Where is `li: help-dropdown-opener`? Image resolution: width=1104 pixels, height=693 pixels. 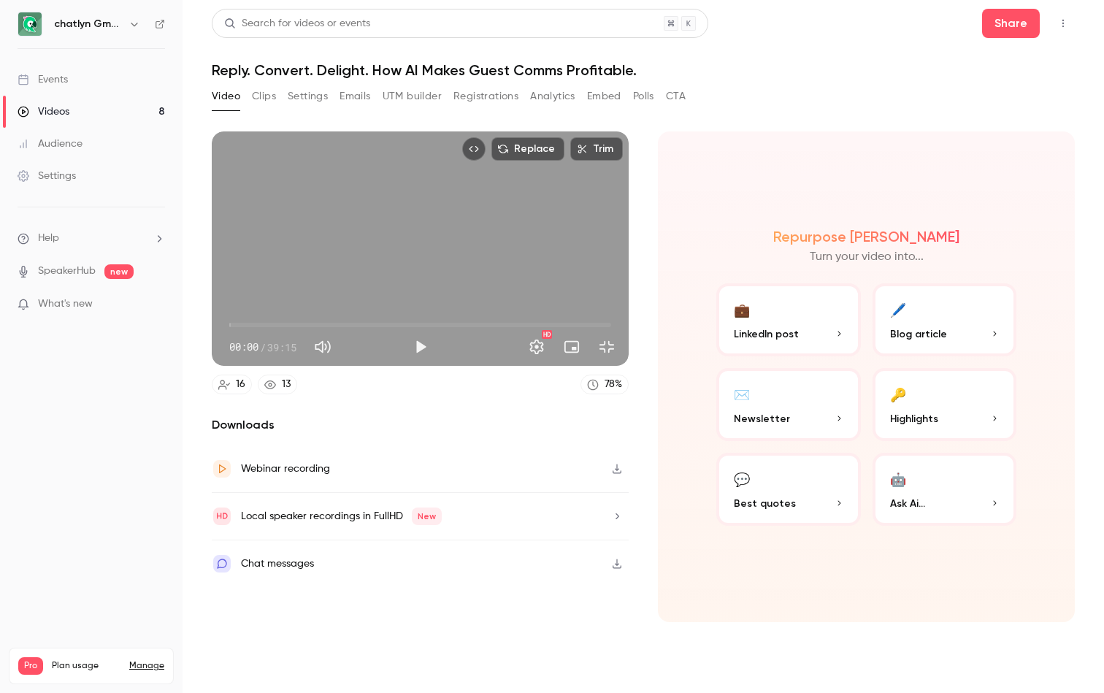
li: help-dropdown-opener is located at coordinates (91, 238).